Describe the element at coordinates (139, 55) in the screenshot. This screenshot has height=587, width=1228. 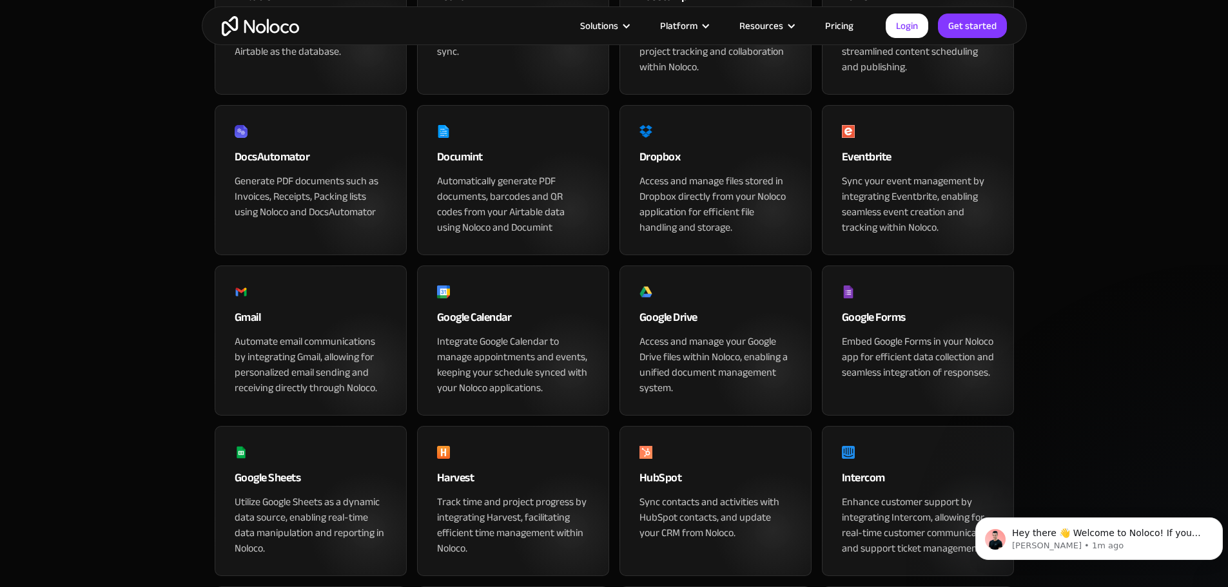
I see `p: Message from Darragh, sent 1m ago` at that location.